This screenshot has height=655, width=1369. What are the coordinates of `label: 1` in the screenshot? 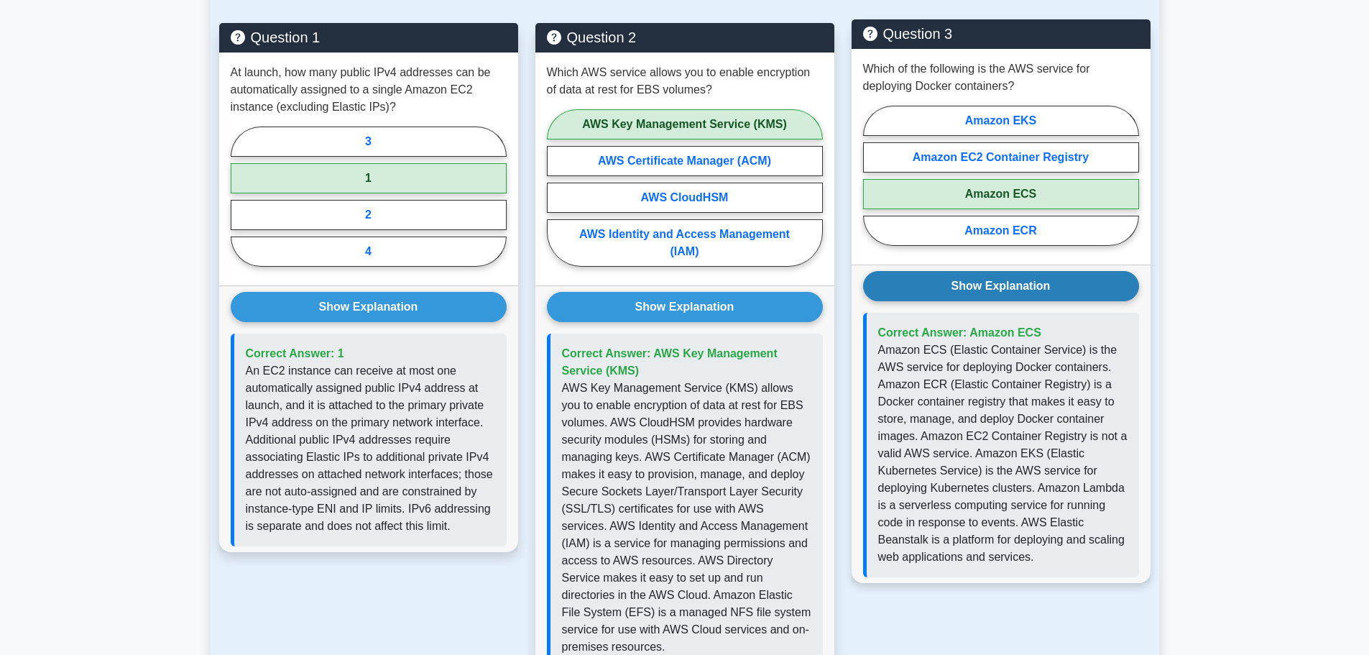 It's located at (369, 178).